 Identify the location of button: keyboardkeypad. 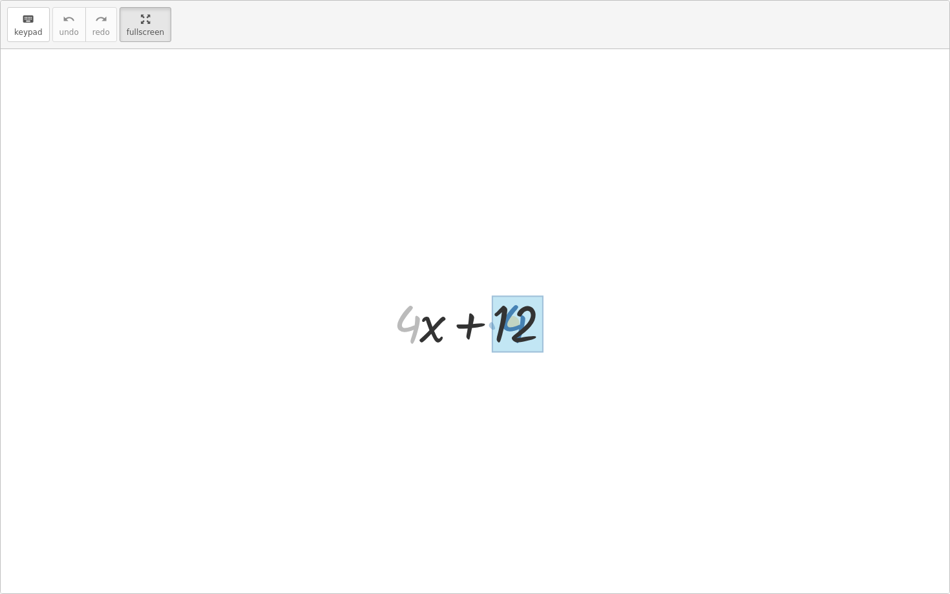
(28, 25).